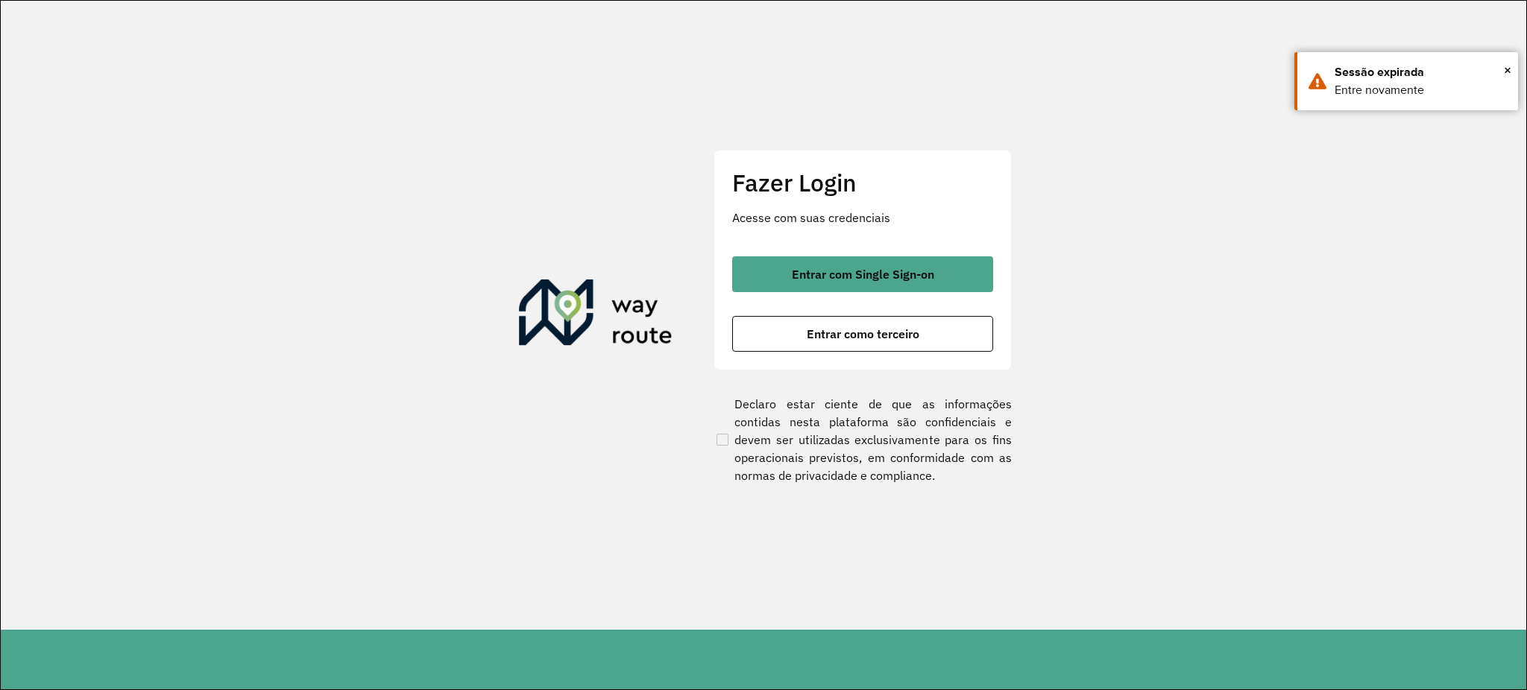  Describe the element at coordinates (862, 183) in the screenshot. I see `h2: Fazer Login` at that location.